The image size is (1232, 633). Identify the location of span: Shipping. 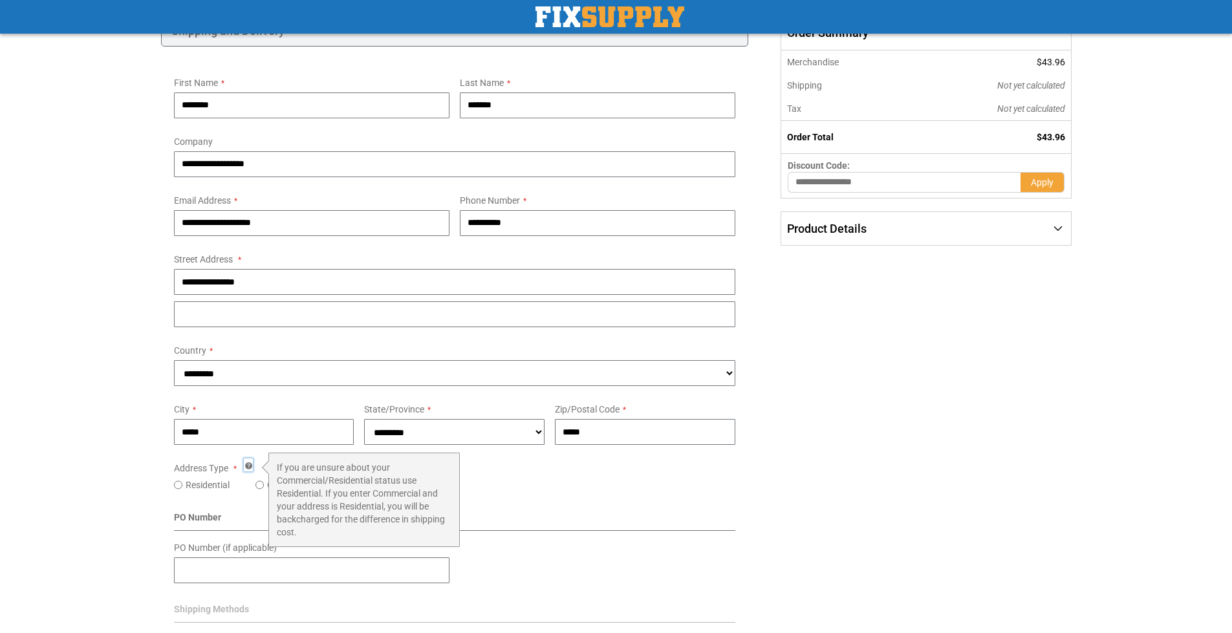
(805, 85).